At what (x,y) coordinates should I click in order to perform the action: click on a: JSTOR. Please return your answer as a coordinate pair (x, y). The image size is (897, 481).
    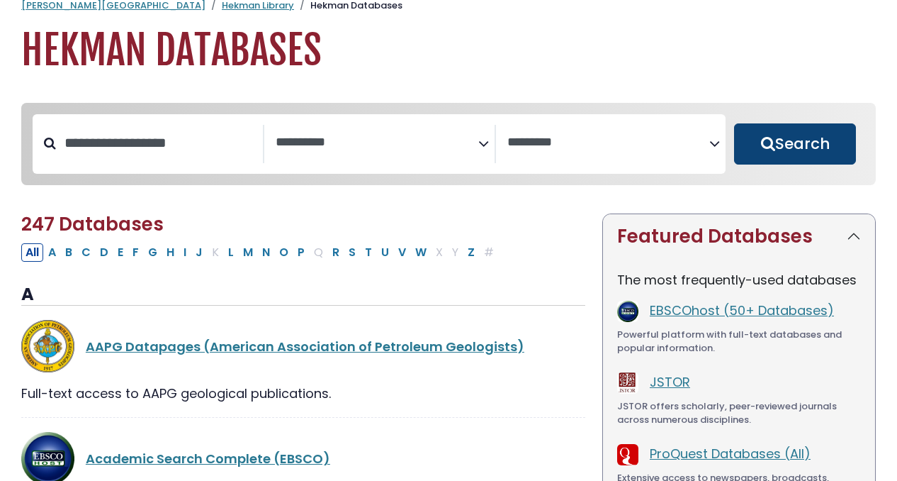
    Looking at the image, I should click on (670, 381).